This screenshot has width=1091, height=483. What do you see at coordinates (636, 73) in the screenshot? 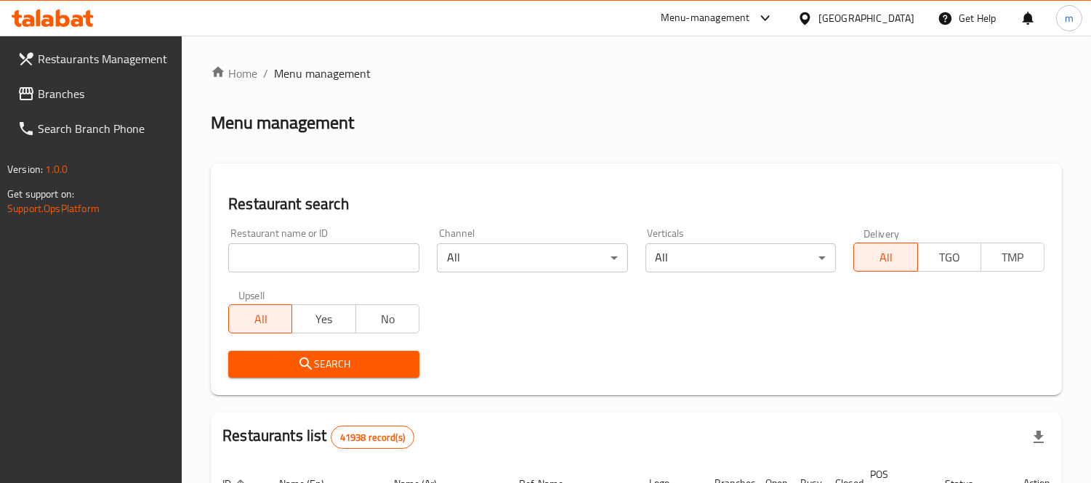
I see `nav: breadcrumb` at bounding box center [636, 73].